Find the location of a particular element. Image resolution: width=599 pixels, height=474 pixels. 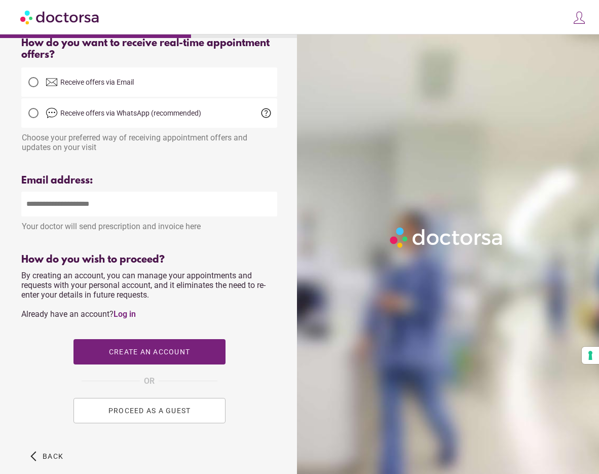

img: chat is located at coordinates (52, 113).